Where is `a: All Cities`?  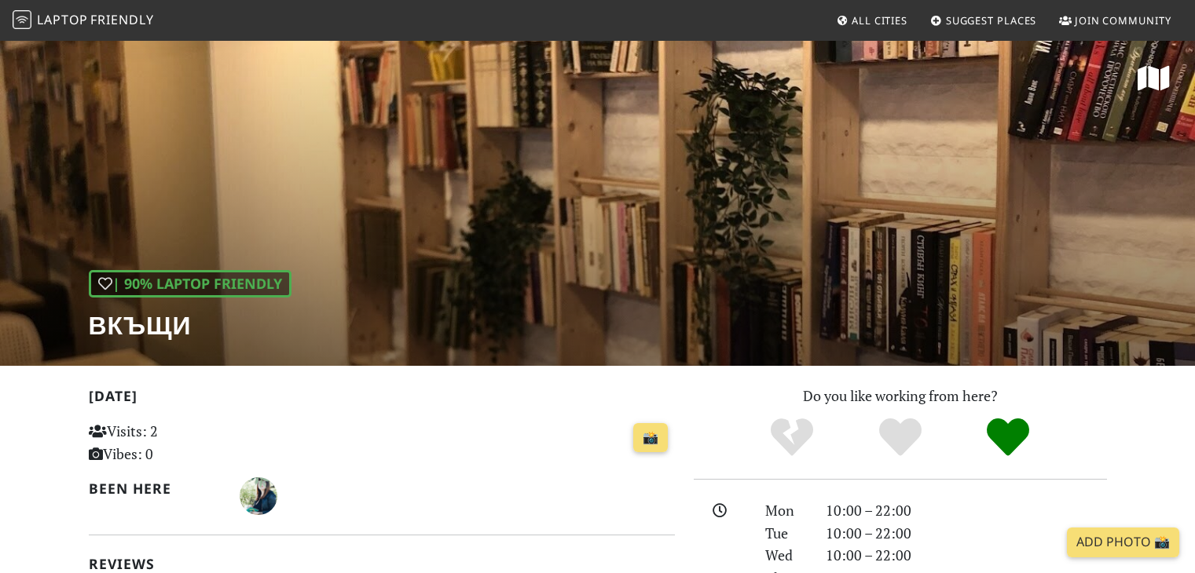 a: All Cities is located at coordinates (871, 20).